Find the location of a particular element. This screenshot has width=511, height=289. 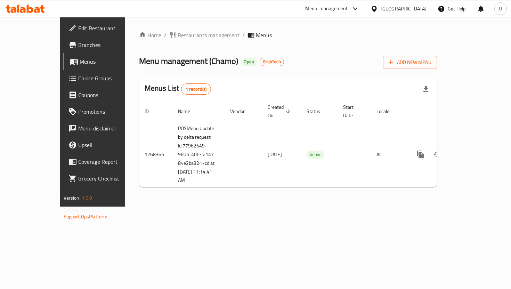

h2: Menus List is located at coordinates (178, 89).